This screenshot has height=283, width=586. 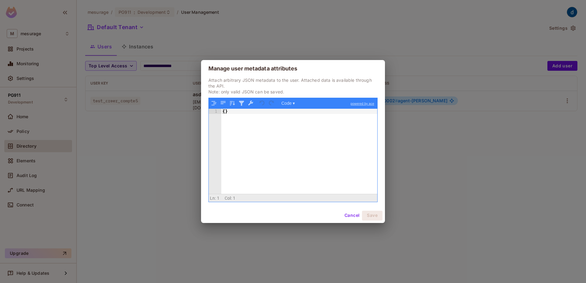 What do you see at coordinates (213, 198) in the screenshot?
I see `span: Ln:` at bounding box center [213, 198].